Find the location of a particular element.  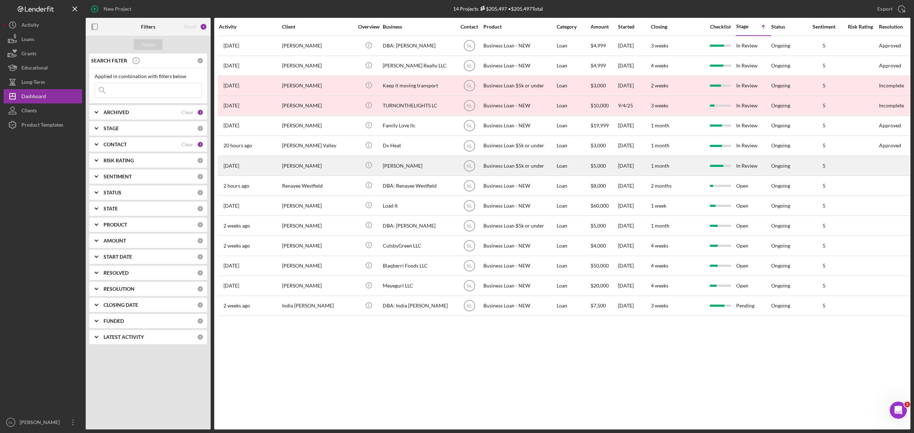

div: $10,000 is located at coordinates (604, 106).